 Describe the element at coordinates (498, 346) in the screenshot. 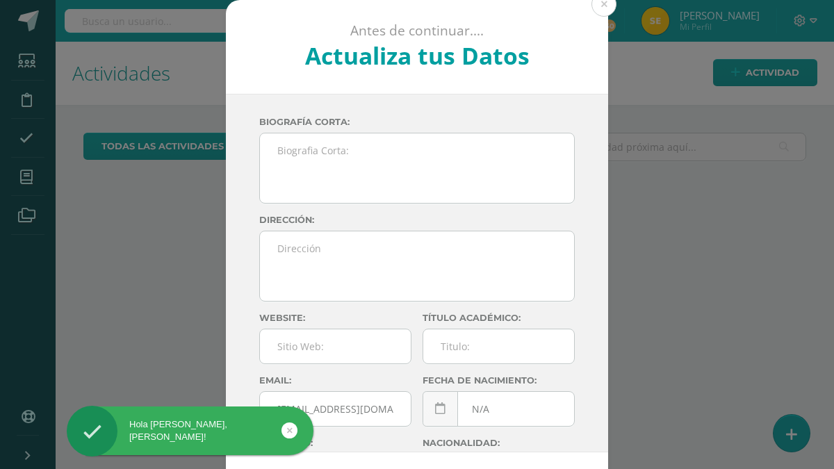

I see `input: Titulo:` at that location.